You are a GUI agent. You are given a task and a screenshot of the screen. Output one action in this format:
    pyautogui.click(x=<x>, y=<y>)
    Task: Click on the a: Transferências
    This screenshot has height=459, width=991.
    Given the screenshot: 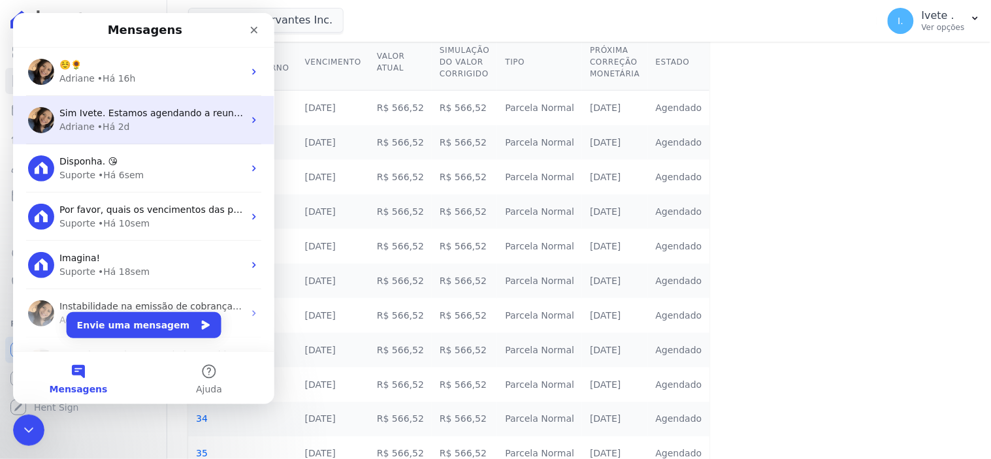 What is the action you would take?
    pyautogui.click(x=83, y=225)
    